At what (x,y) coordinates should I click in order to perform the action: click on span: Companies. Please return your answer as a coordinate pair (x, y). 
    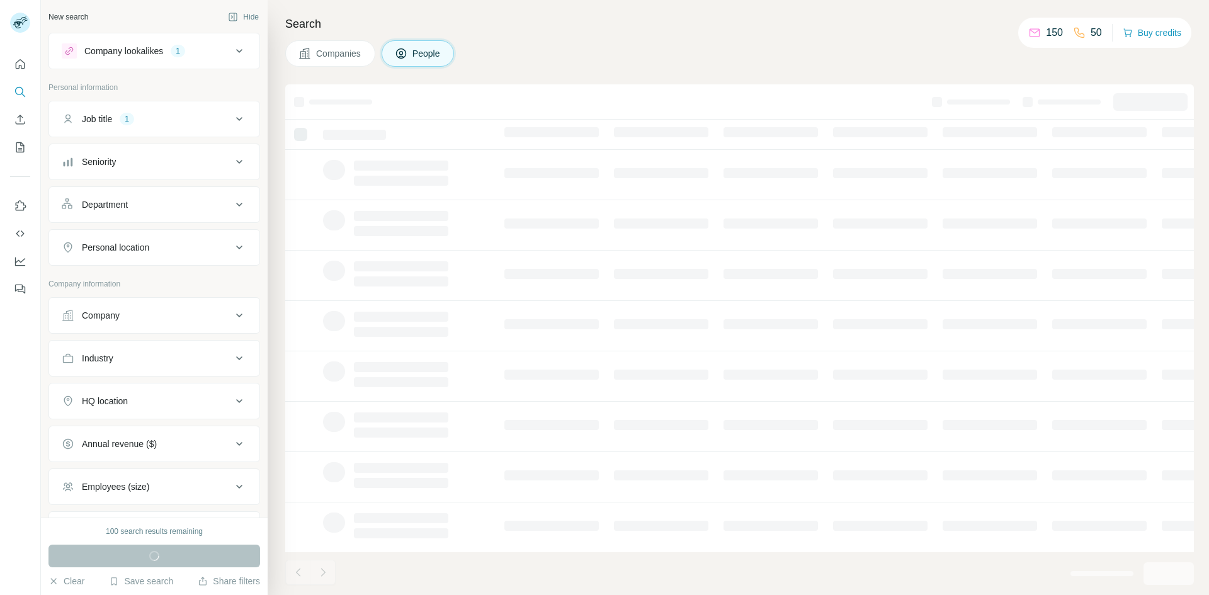
    Looking at the image, I should click on (339, 54).